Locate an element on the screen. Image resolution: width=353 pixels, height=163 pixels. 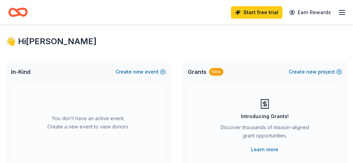
a: Learn more is located at coordinates (265, 150).